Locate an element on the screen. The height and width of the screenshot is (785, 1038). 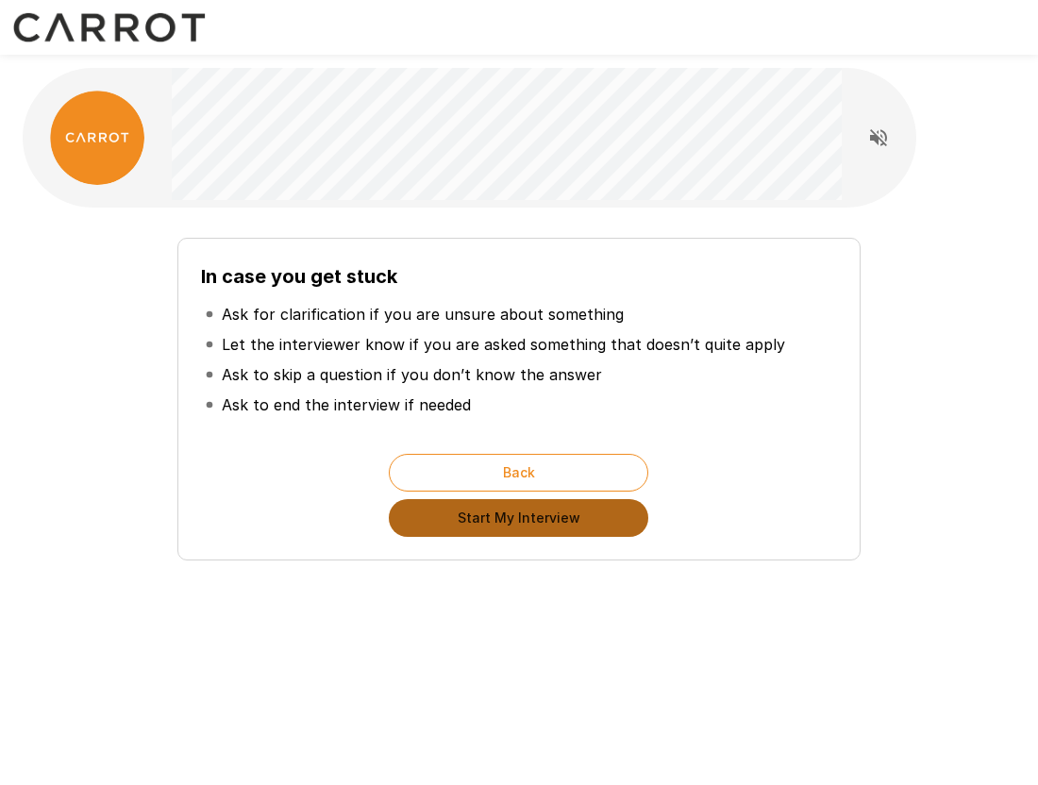
button: Start My Interview is located at coordinates (518, 518).